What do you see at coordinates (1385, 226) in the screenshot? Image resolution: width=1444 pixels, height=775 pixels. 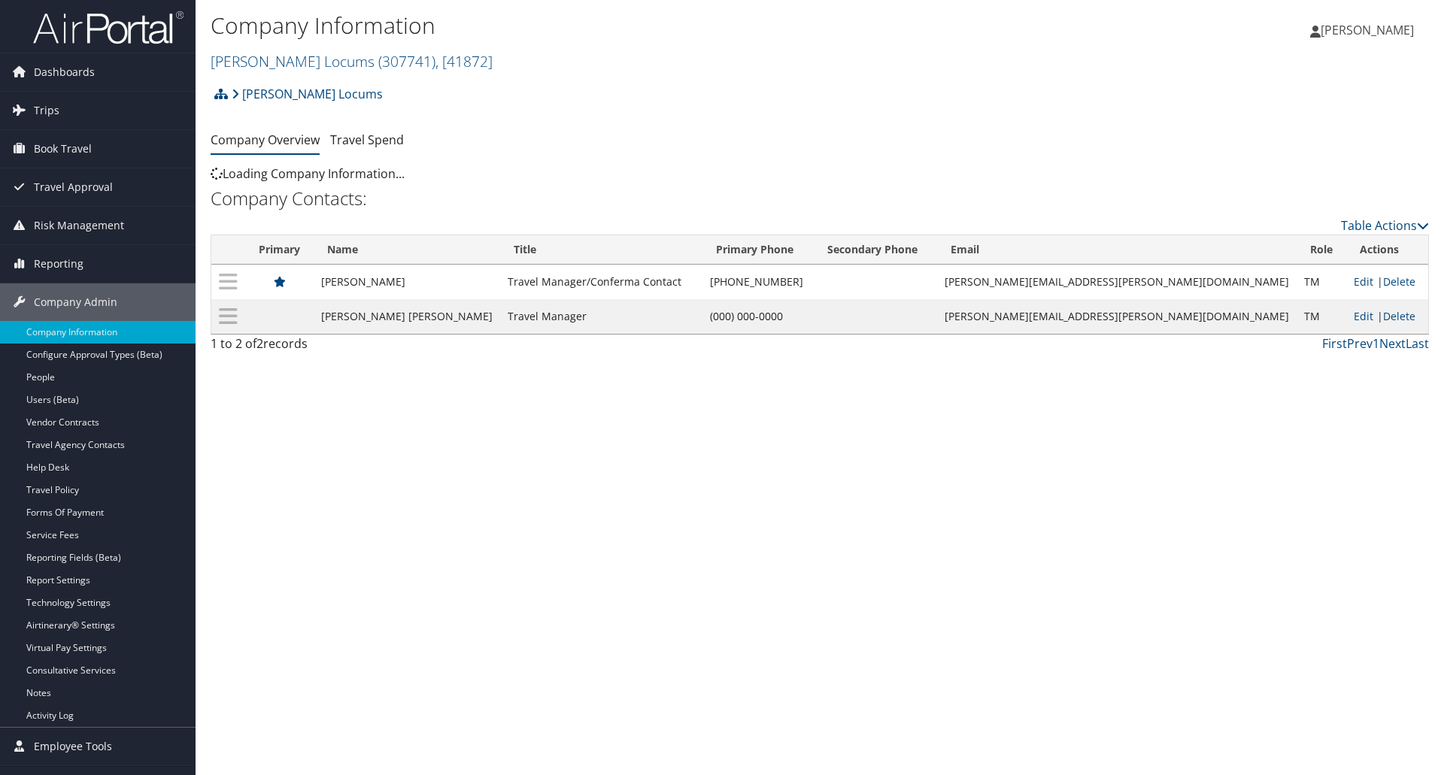 I see `a: Table Actions` at bounding box center [1385, 226].